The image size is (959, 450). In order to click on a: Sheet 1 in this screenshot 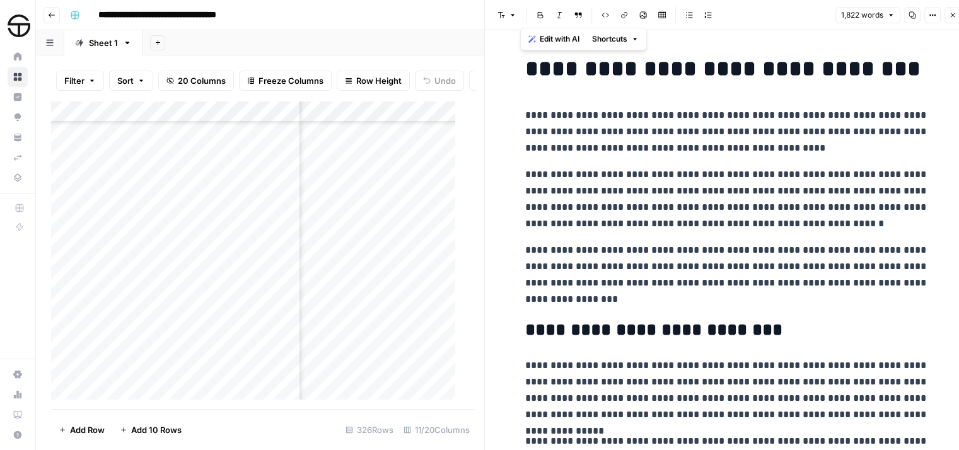, I will do `click(103, 43)`.